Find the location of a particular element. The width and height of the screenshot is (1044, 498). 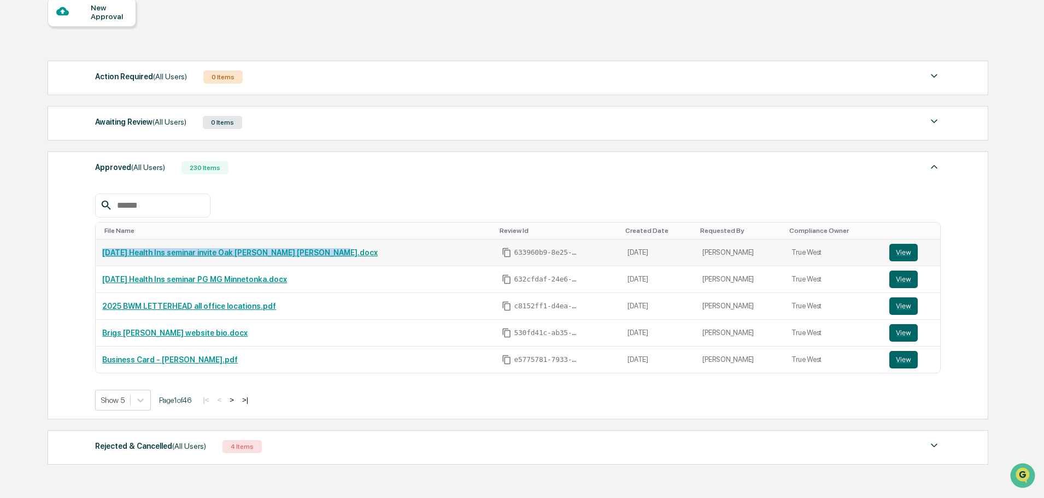

span: 632cfdaf-24e6-44a0-b95e-edac2cbabf7d is located at coordinates (546, 279).